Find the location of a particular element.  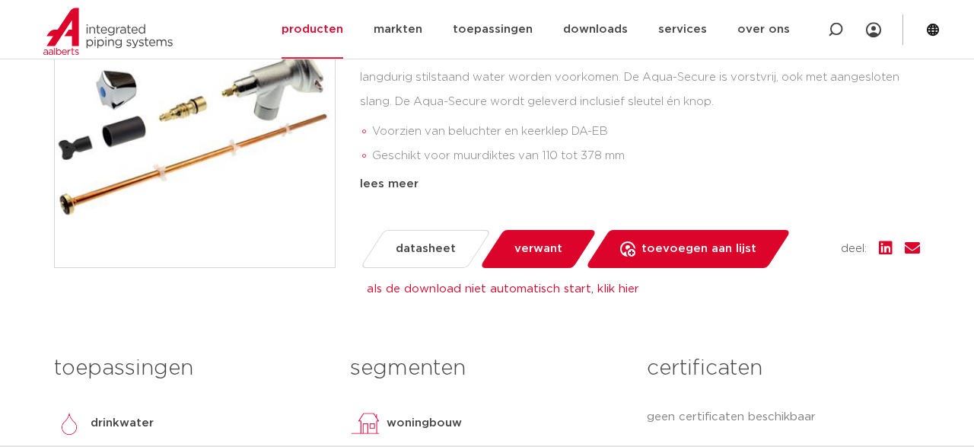

h3: toepassingen is located at coordinates (190, 368).